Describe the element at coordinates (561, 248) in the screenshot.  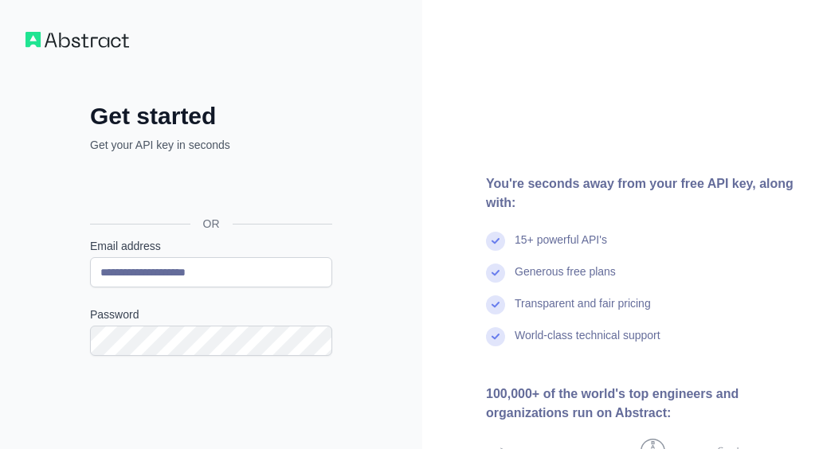
I see `div: 15+ powerful API's` at that location.